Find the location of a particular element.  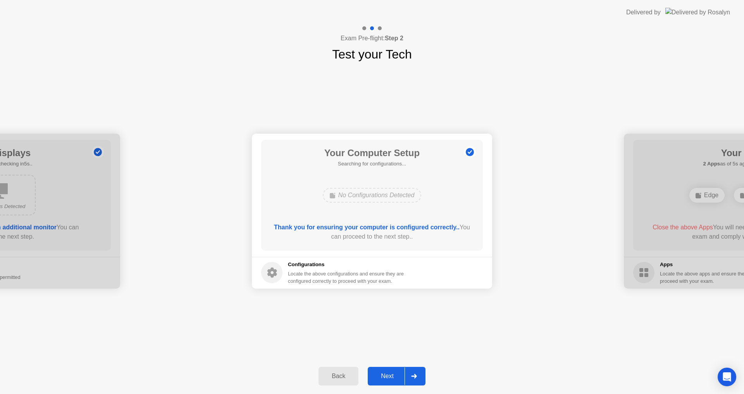

div: Open Intercom Messenger is located at coordinates (727, 377).